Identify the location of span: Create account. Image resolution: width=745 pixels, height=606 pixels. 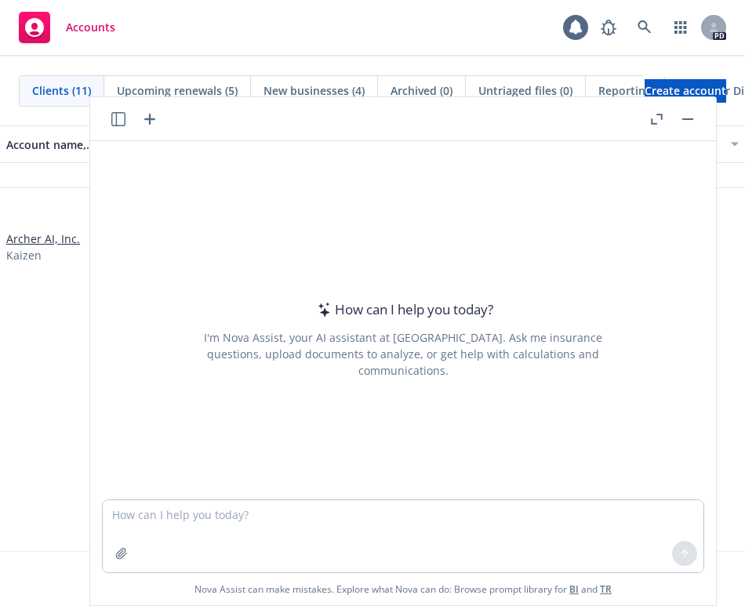
(685, 91).